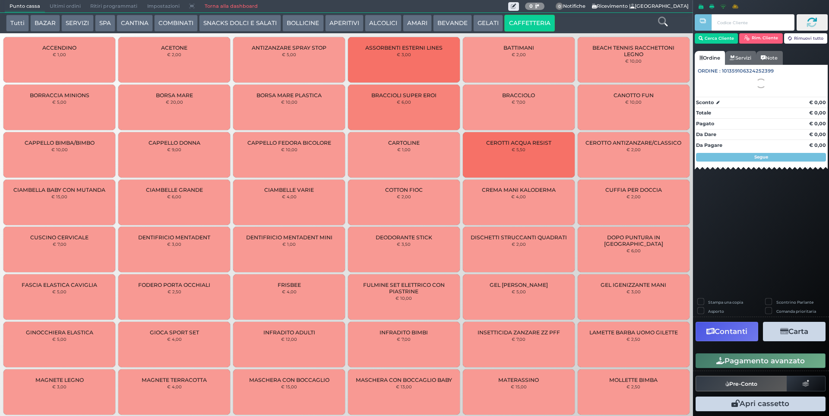  Describe the element at coordinates (633, 379) in the screenshot. I see `span: MOLLETTE BIMBA` at that location.